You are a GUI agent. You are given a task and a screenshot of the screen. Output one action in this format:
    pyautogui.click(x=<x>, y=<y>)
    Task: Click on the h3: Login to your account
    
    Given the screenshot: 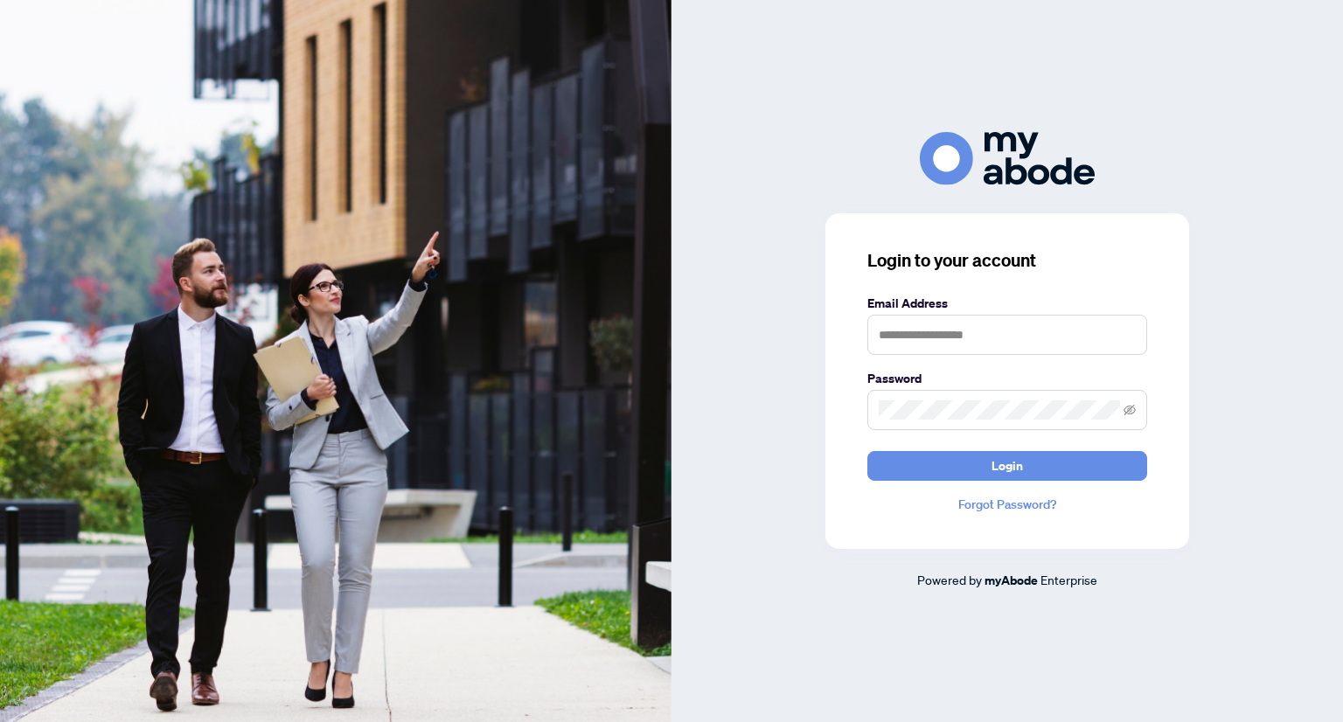 What is the action you would take?
    pyautogui.click(x=1007, y=260)
    